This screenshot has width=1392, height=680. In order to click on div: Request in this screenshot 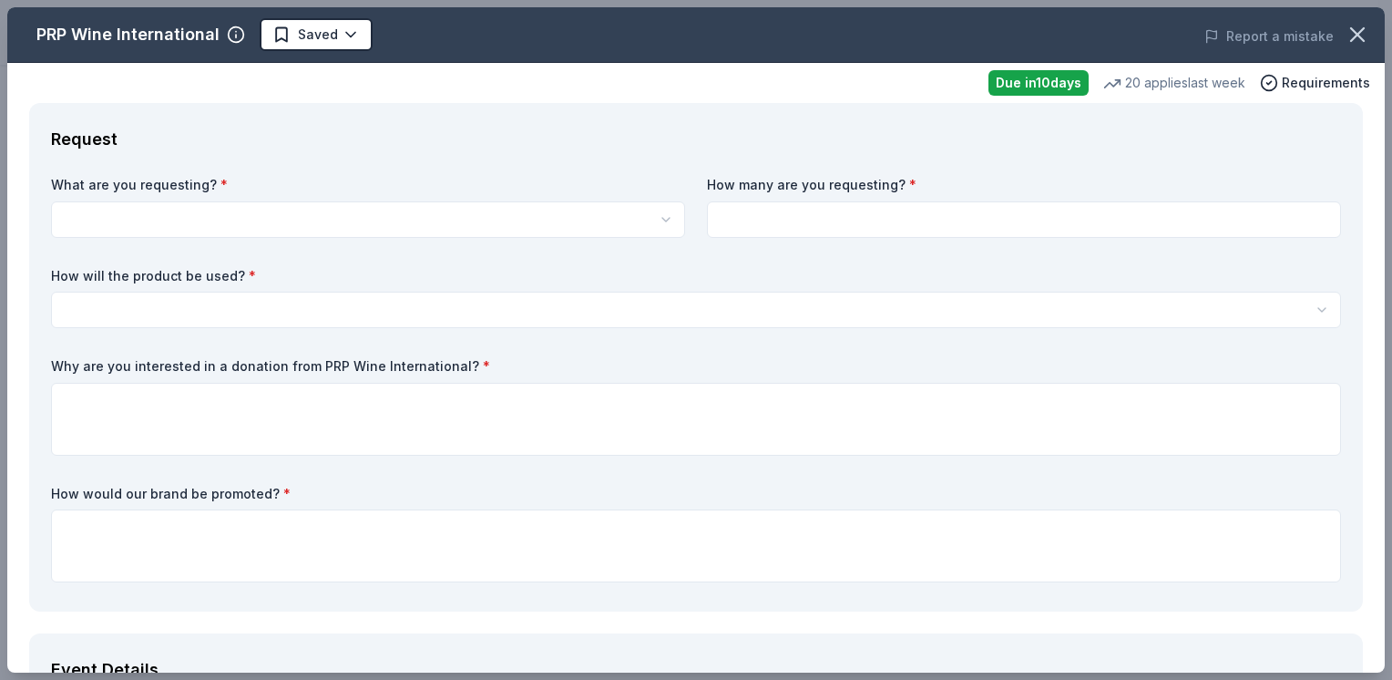, I will do `click(696, 139)`.